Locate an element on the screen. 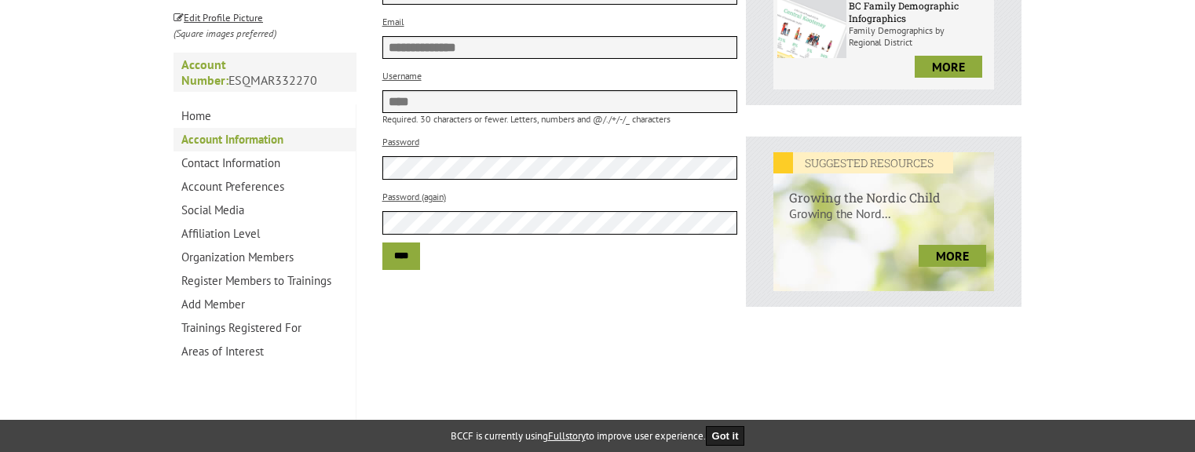 Image resolution: width=1195 pixels, height=452 pixels. a: Account Information is located at coordinates (265, 140).